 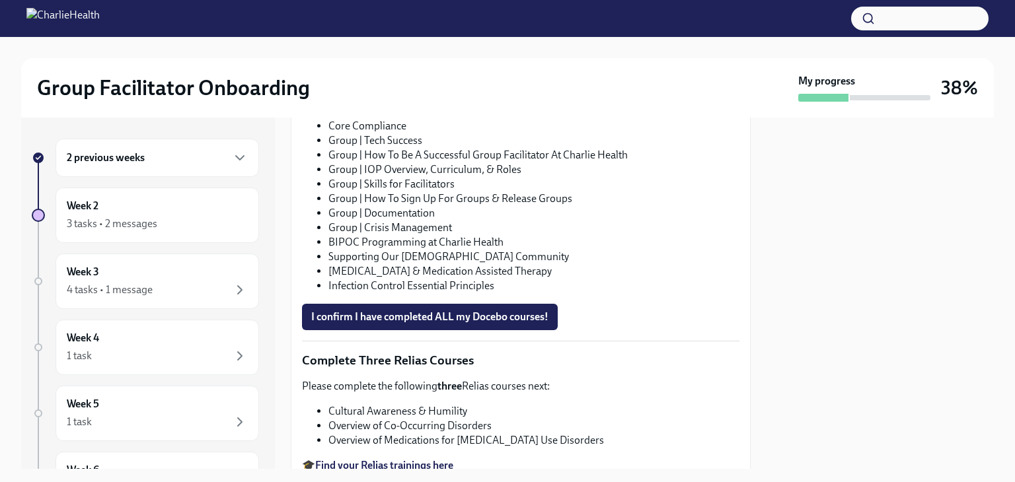 I want to click on li: Cultural Awareness & Humility, so click(x=534, y=412).